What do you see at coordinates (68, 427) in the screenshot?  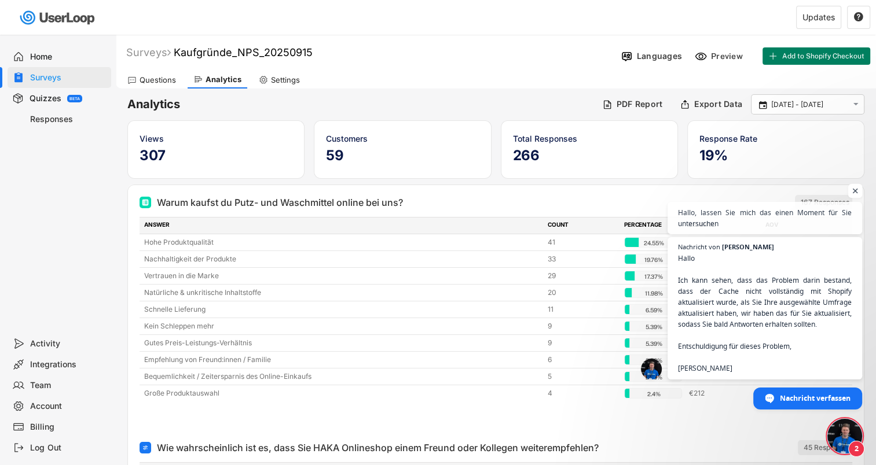 I see `div: Billing` at bounding box center [68, 427].